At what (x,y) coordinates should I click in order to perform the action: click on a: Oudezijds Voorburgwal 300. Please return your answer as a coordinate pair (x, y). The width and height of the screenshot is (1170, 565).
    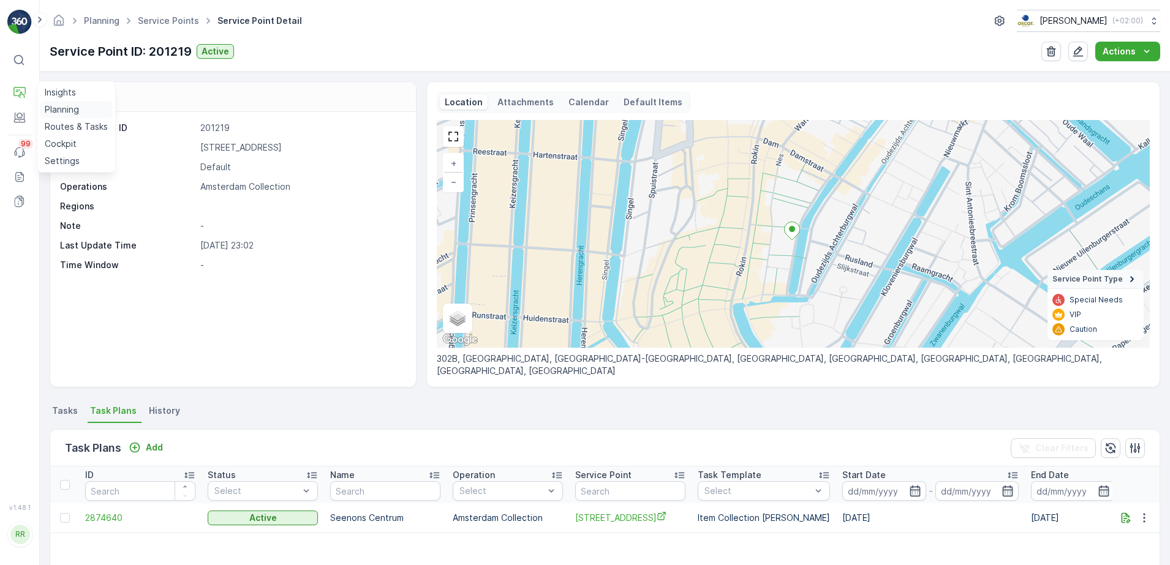
    Looking at the image, I should click on (630, 518).